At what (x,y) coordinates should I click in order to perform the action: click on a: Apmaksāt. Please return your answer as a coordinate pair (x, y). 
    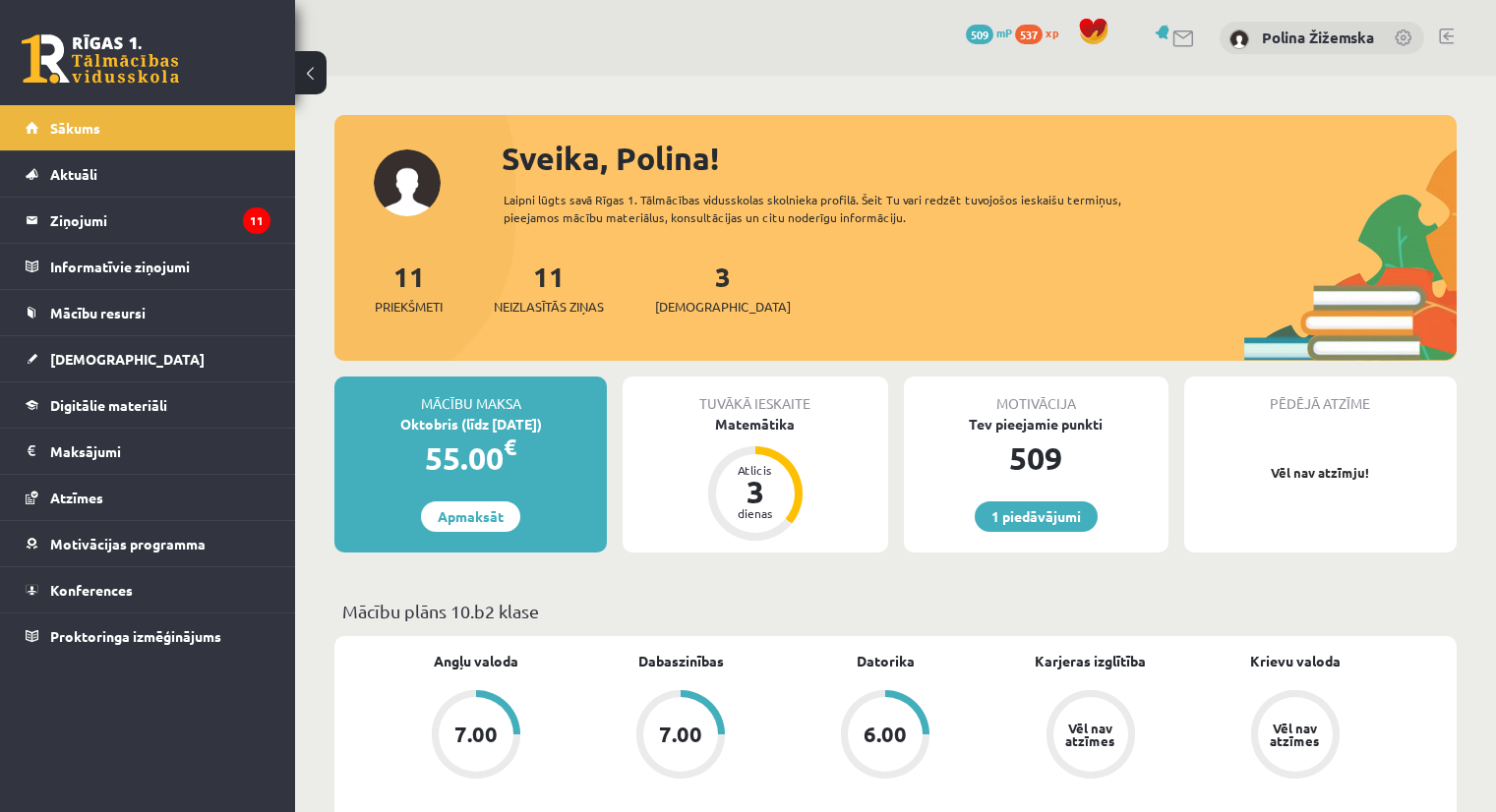
    Looking at the image, I should click on (470, 517).